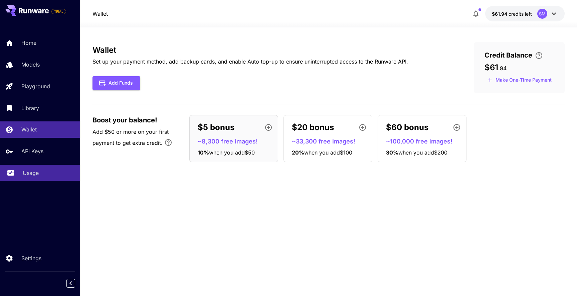 The image size is (577, 296). What do you see at coordinates (59, 11) in the screenshot?
I see `span: Add your payment card to enable full platform functionality.` at bounding box center [59, 11].